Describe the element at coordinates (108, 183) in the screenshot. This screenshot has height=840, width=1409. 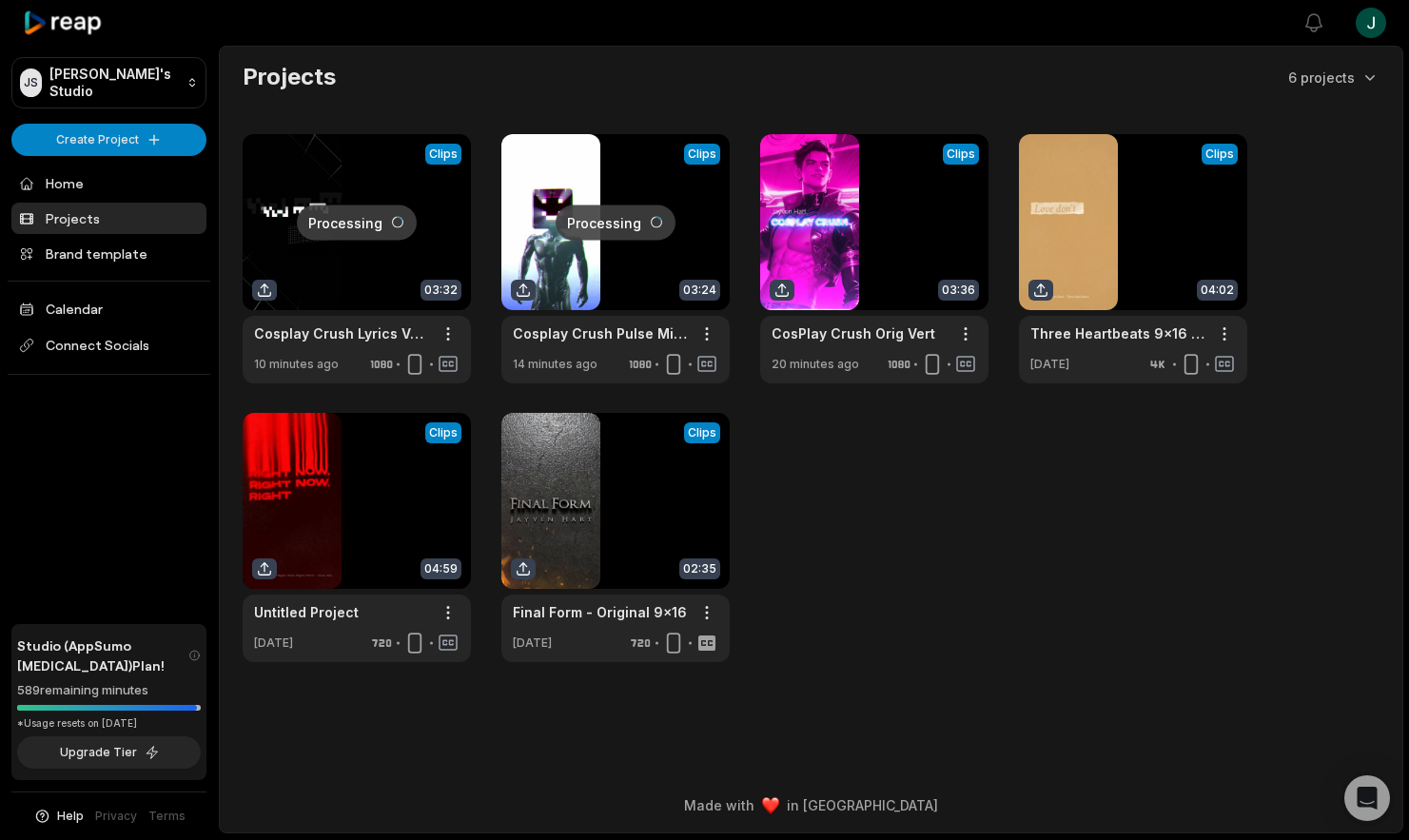
I see `a: Home` at that location.